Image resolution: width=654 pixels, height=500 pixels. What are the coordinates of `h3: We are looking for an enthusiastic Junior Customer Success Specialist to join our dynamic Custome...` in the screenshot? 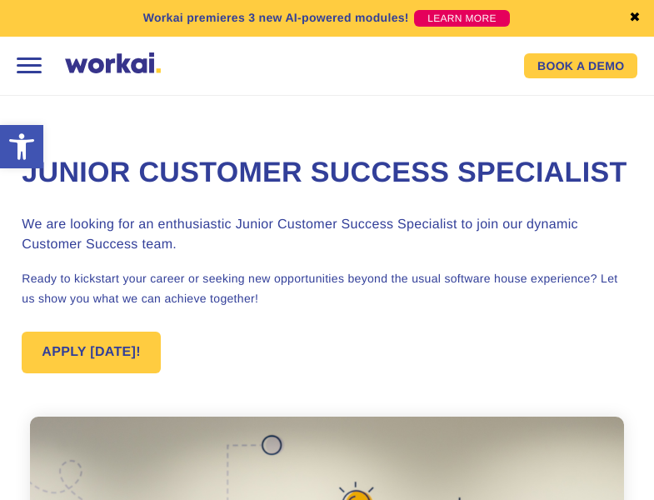 It's located at (326, 235).